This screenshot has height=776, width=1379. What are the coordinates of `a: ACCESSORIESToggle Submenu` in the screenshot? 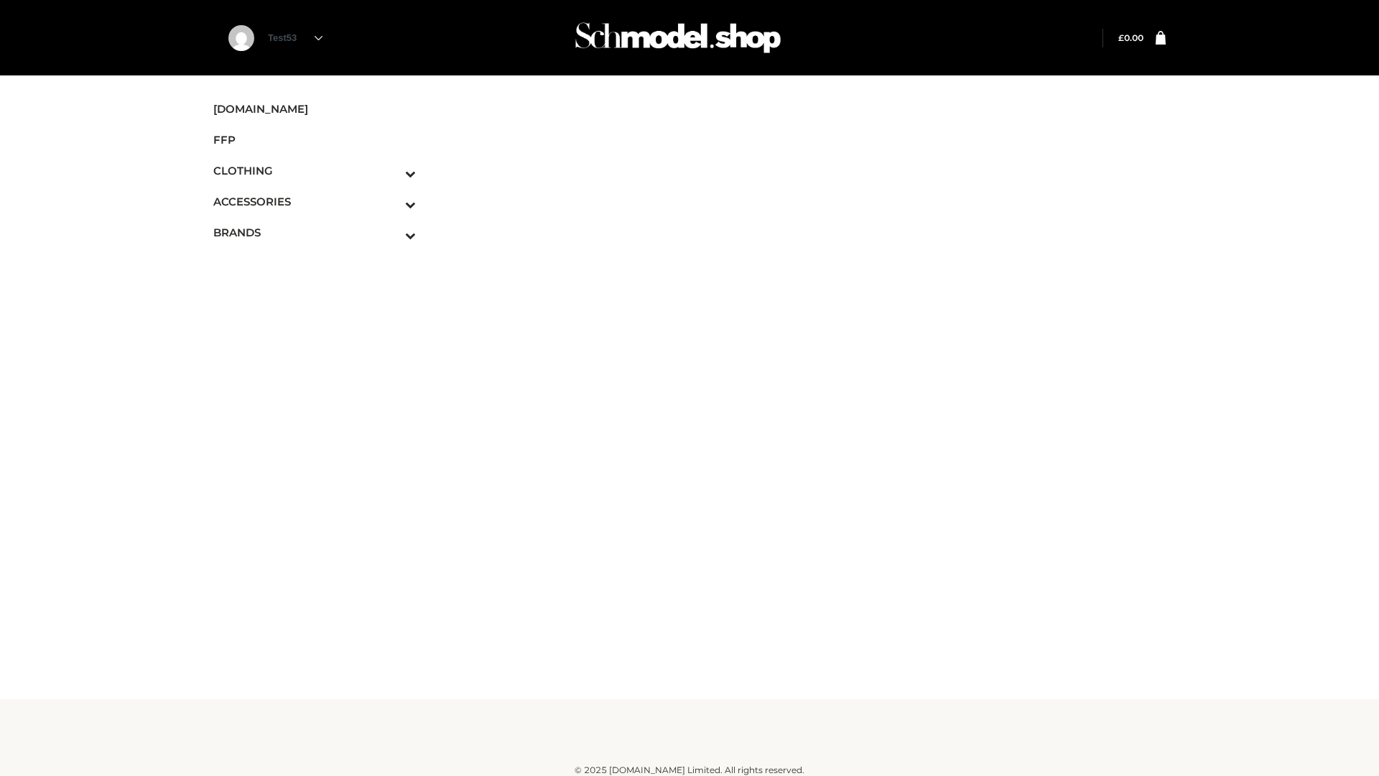 It's located at (315, 201).